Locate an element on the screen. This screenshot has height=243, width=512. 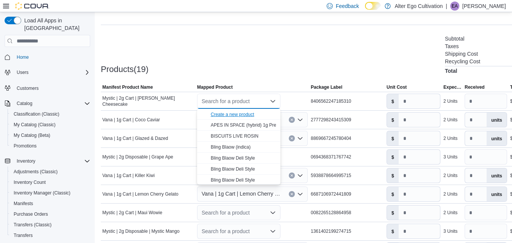
a: Manifests is located at coordinates (23, 204).